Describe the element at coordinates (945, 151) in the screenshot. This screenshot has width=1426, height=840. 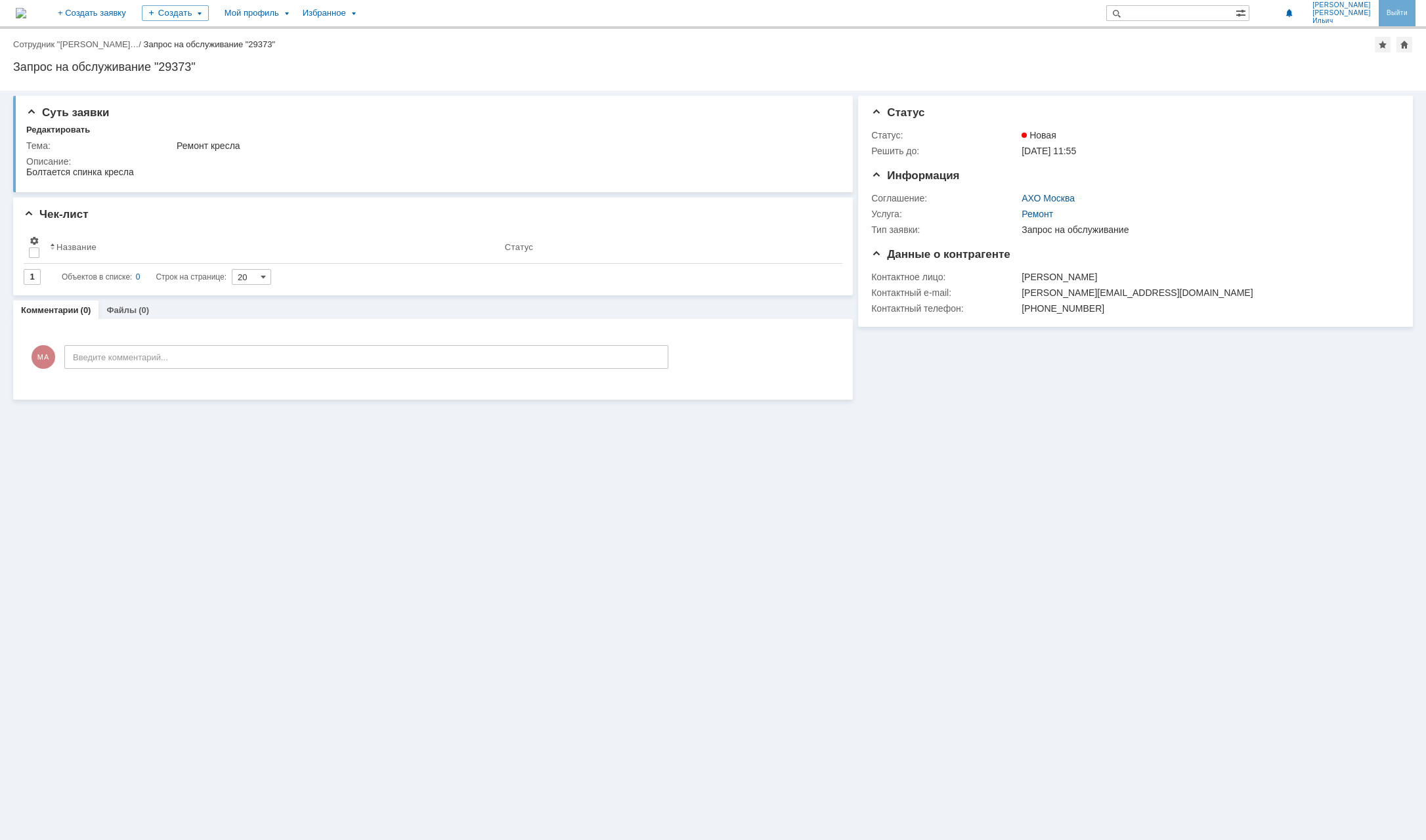
I see `div: Решить до:` at that location.